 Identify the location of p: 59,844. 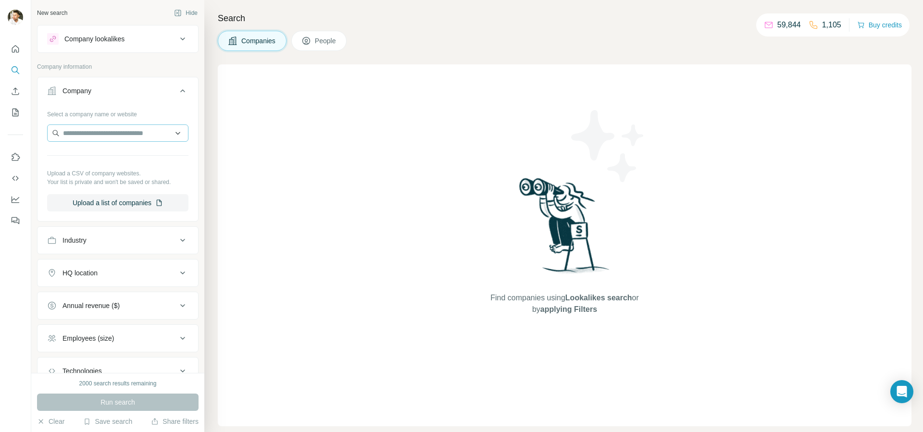
(789, 25).